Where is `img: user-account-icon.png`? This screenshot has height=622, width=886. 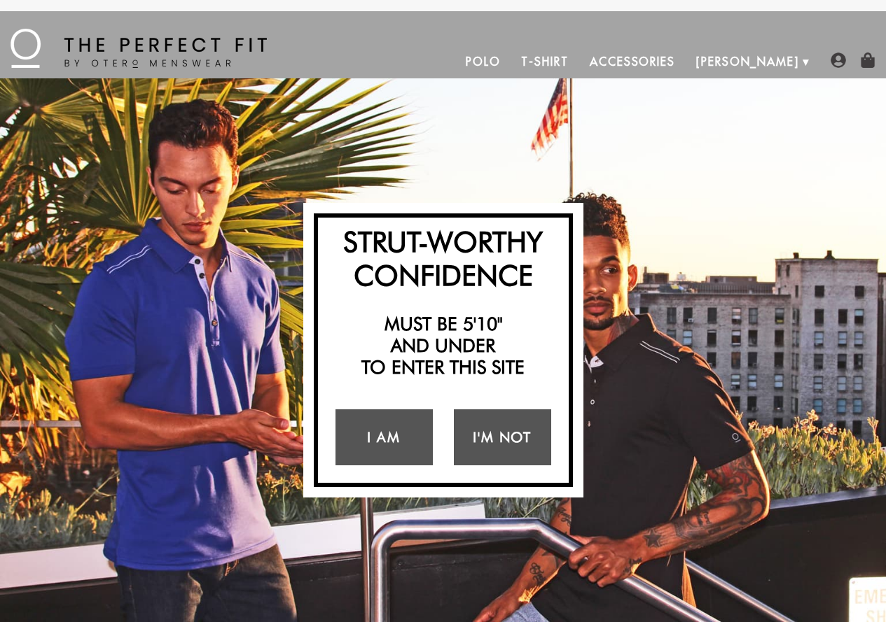 img: user-account-icon.png is located at coordinates (838, 60).